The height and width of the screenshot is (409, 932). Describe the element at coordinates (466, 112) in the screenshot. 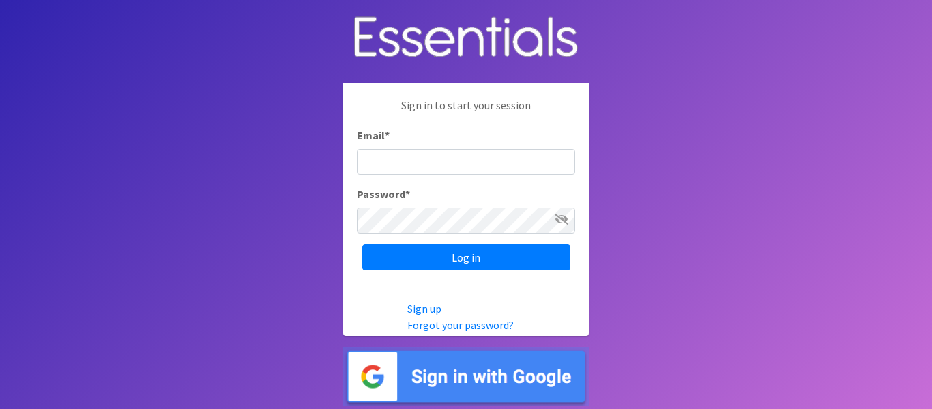

I see `p: Sign in to start your session` at that location.